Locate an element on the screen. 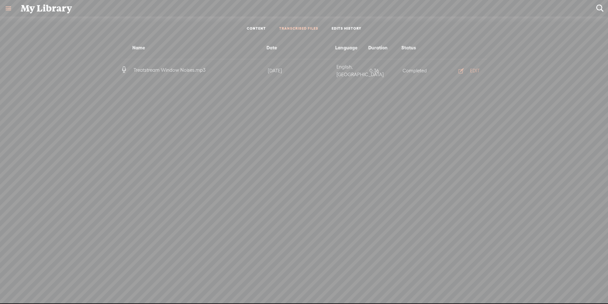  a: CONTENT is located at coordinates (256, 29).